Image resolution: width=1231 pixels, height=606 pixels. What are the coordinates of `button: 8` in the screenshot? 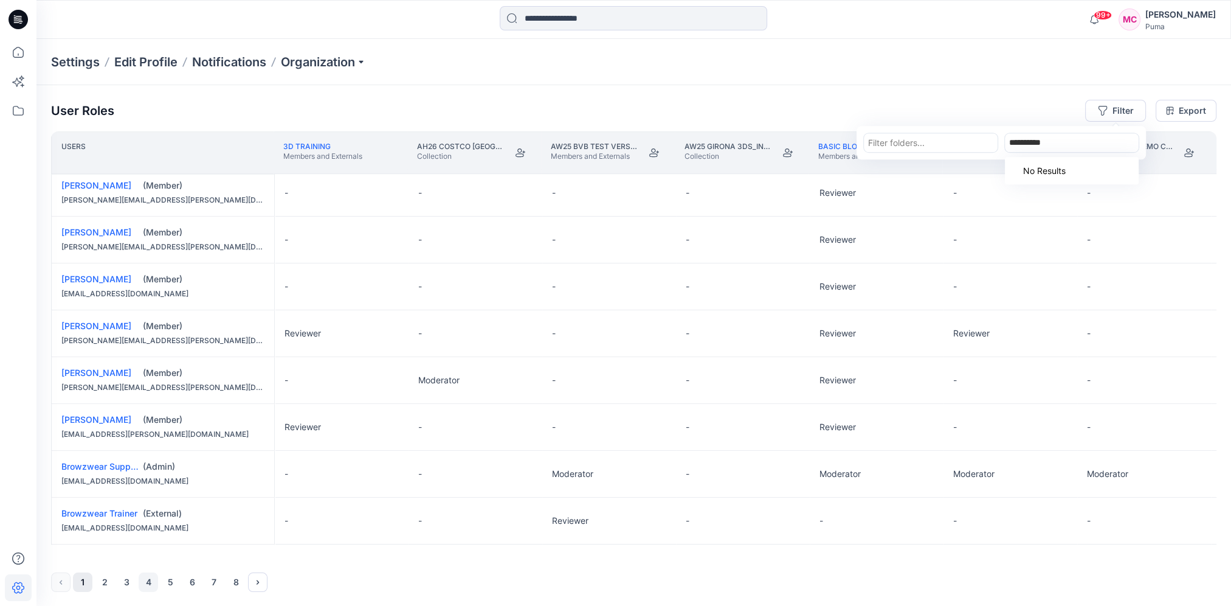 It's located at (236, 582).